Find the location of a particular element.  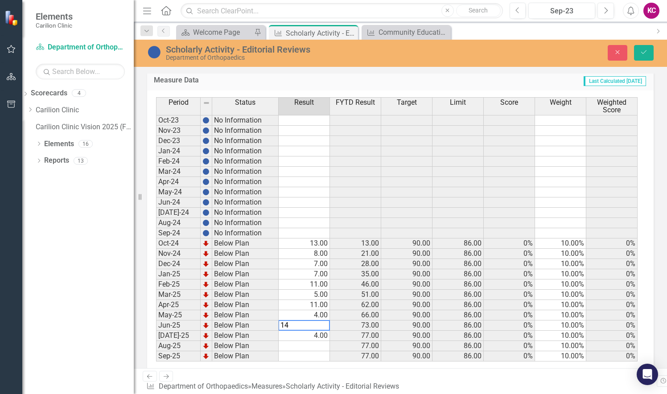

button: KC is located at coordinates (651, 11).